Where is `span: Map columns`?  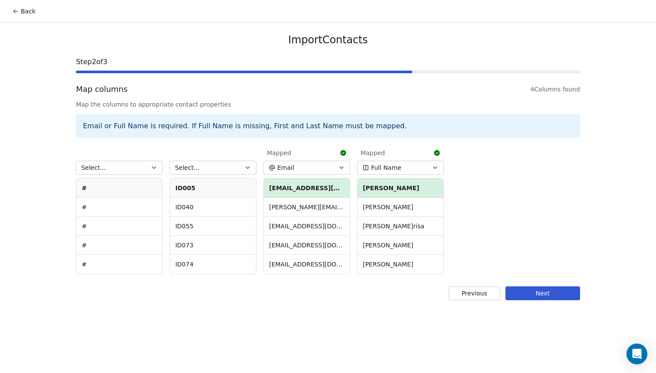 span: Map columns is located at coordinates (101, 89).